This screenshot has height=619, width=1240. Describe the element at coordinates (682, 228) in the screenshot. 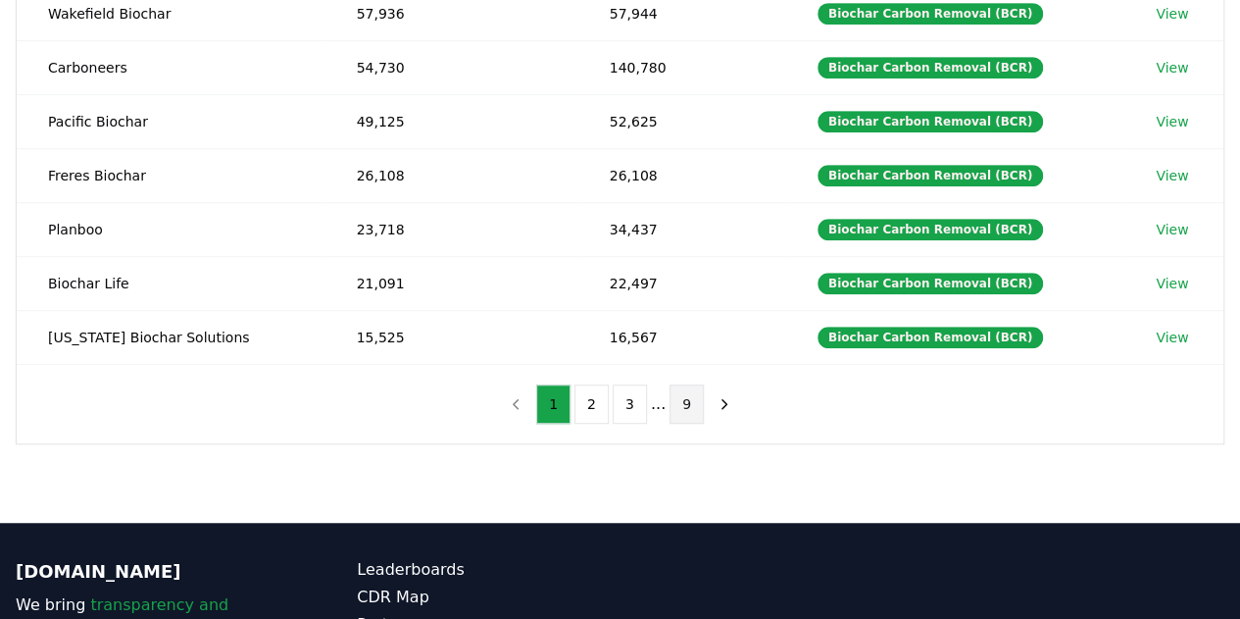

I see `td: 34,437` at that location.